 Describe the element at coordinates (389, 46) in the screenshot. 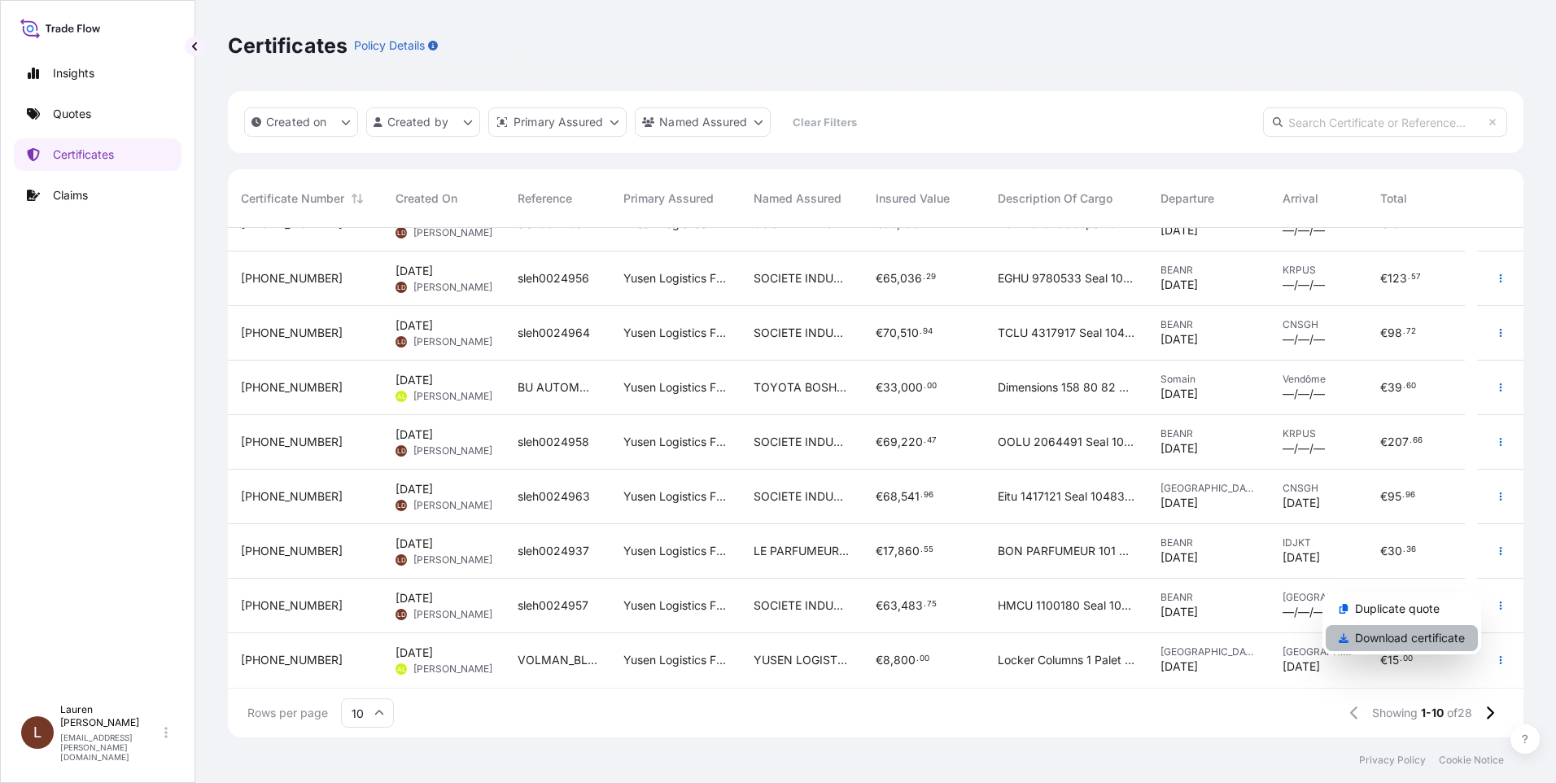

I see `p: Policy Details` at that location.